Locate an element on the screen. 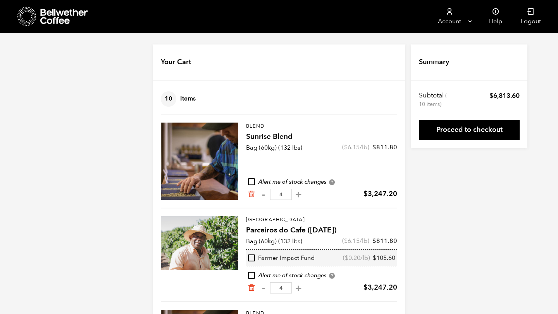 Image resolution: width=558 pixels, height=314 pixels. a: Proceed to checkout is located at coordinates (469, 130).